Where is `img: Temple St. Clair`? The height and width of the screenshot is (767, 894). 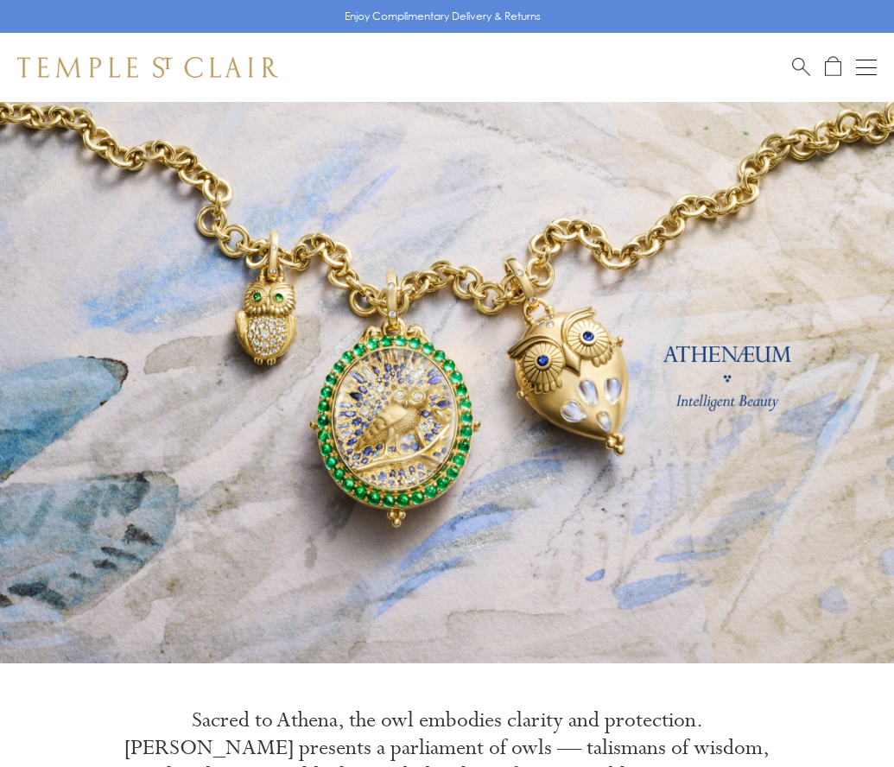 img: Temple St. Clair is located at coordinates (148, 67).